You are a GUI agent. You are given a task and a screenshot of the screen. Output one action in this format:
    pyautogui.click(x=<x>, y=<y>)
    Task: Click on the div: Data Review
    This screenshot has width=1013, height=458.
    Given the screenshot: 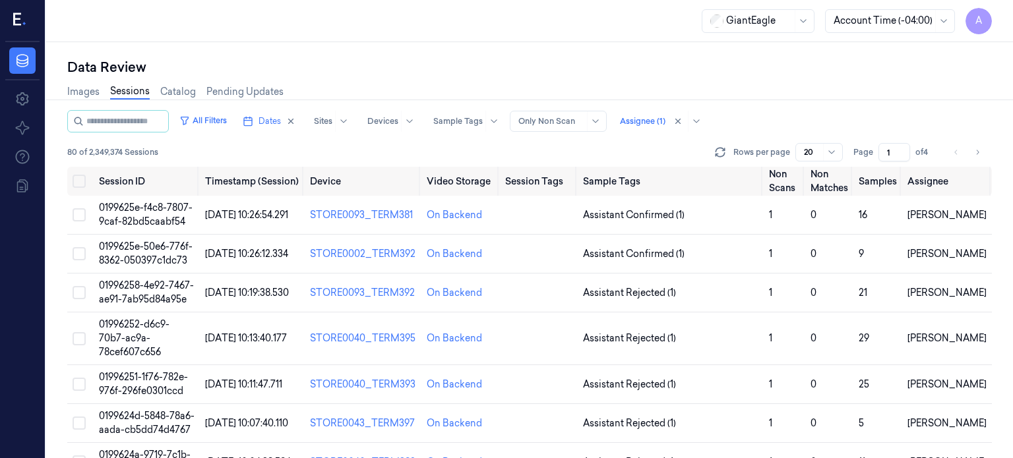 What is the action you would take?
    pyautogui.click(x=530, y=67)
    